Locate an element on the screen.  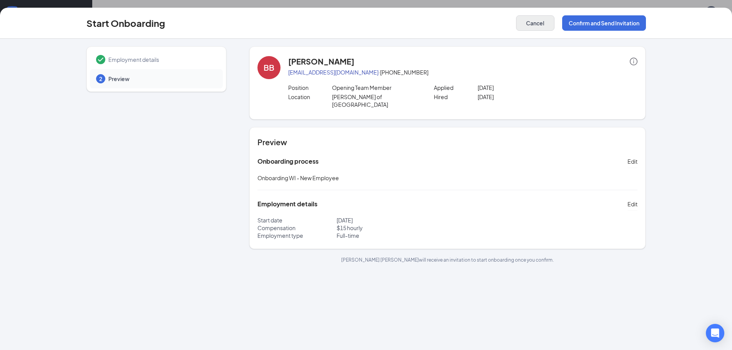
p: Start date is located at coordinates (297, 220).